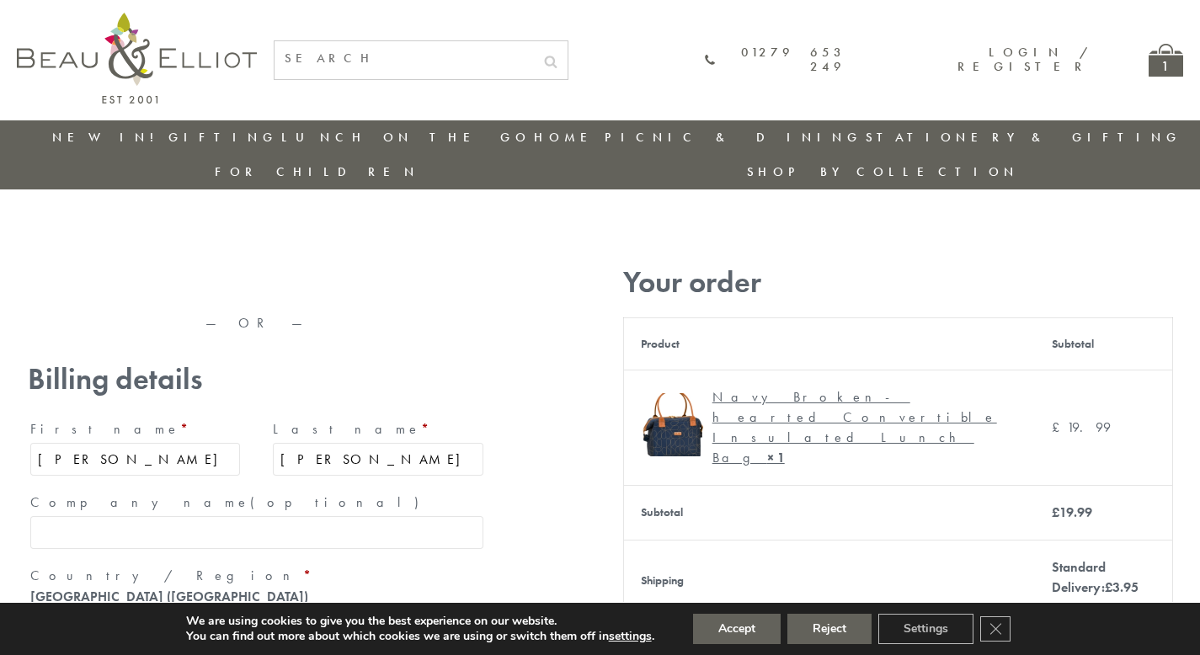 The height and width of the screenshot is (655, 1200). I want to click on th: Product, so click(829, 344).